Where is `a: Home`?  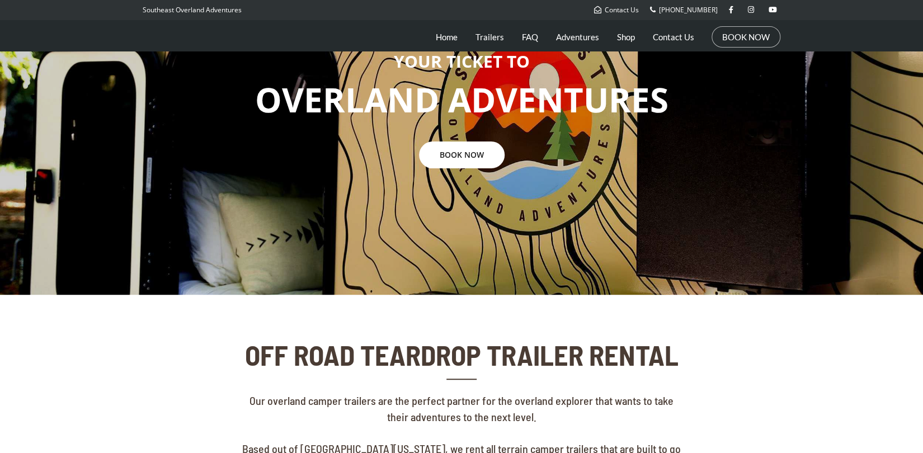 a: Home is located at coordinates (446, 37).